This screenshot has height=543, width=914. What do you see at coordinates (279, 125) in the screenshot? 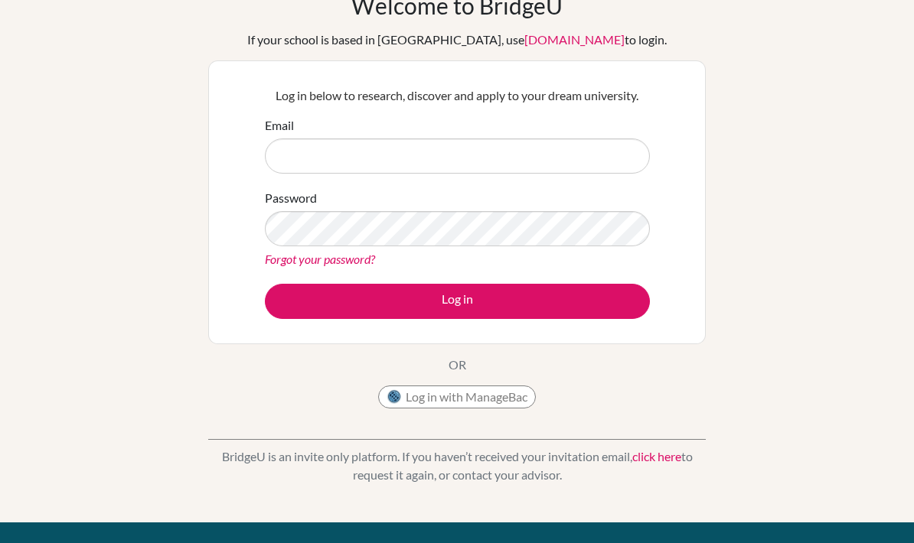
I see `label: Email` at bounding box center [279, 125].